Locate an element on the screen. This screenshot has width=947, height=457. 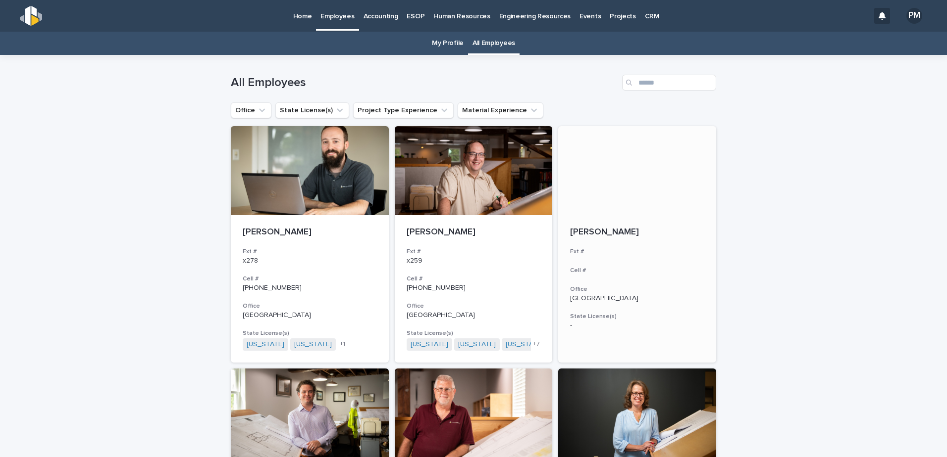
a: All Employees is located at coordinates (494, 43).